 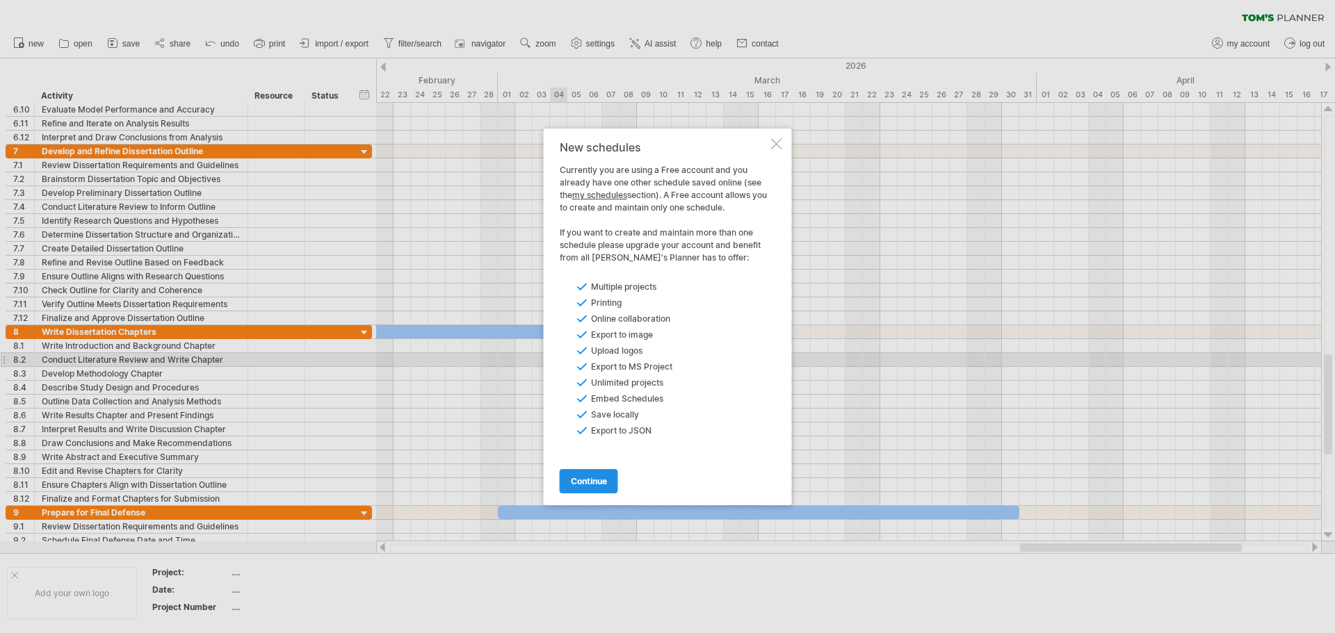 What do you see at coordinates (648, 399) in the screenshot?
I see `li: Embed Schedules` at bounding box center [648, 399].